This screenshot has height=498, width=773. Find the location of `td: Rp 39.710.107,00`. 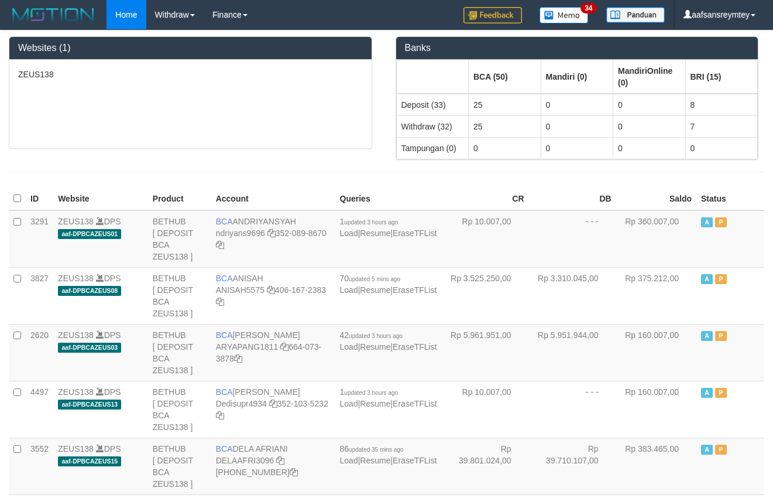

td: Rp 39.710.107,00 is located at coordinates (572, 465).